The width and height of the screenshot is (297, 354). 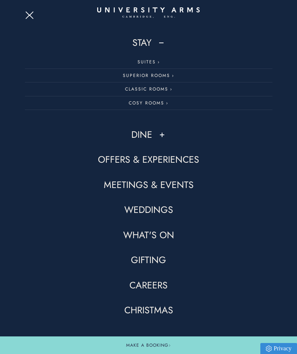 What do you see at coordinates (142, 43) in the screenshot?
I see `a: Stay` at bounding box center [142, 43].